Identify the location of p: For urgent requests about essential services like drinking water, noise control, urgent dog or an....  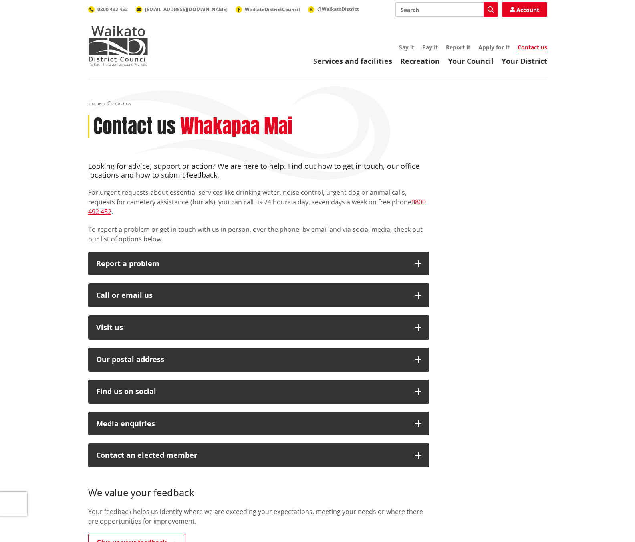
(259, 202).